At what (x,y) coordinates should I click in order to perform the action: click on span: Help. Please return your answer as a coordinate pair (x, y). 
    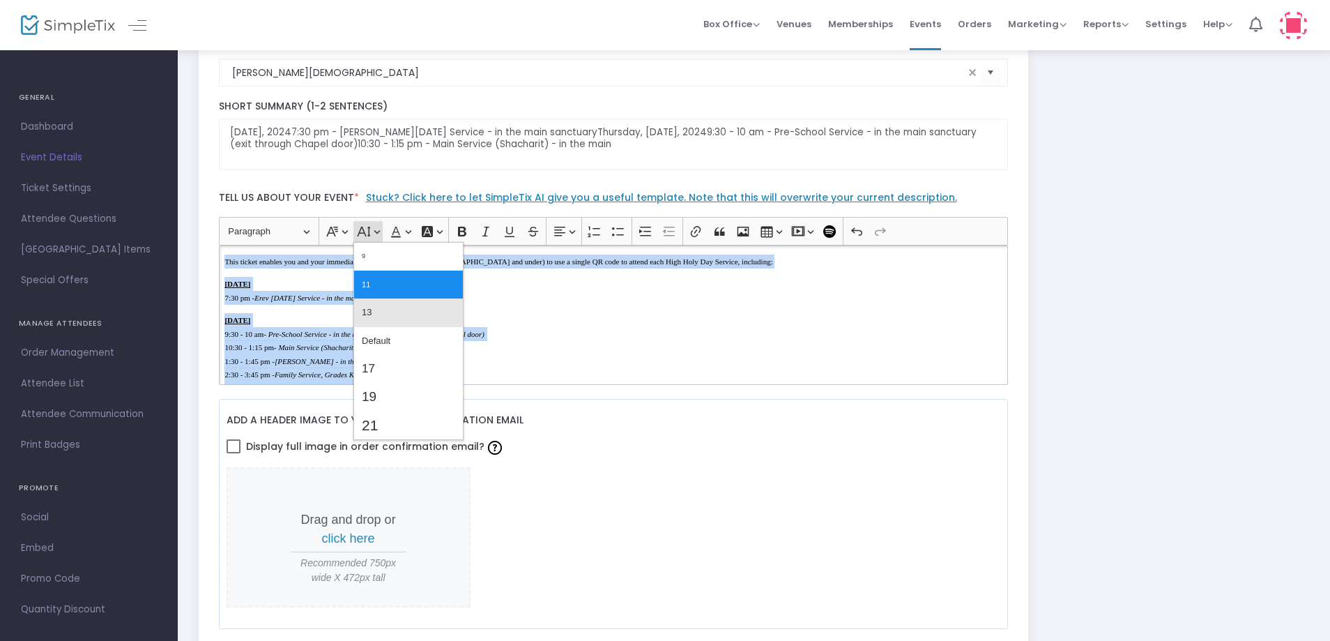
    Looking at the image, I should click on (1218, 24).